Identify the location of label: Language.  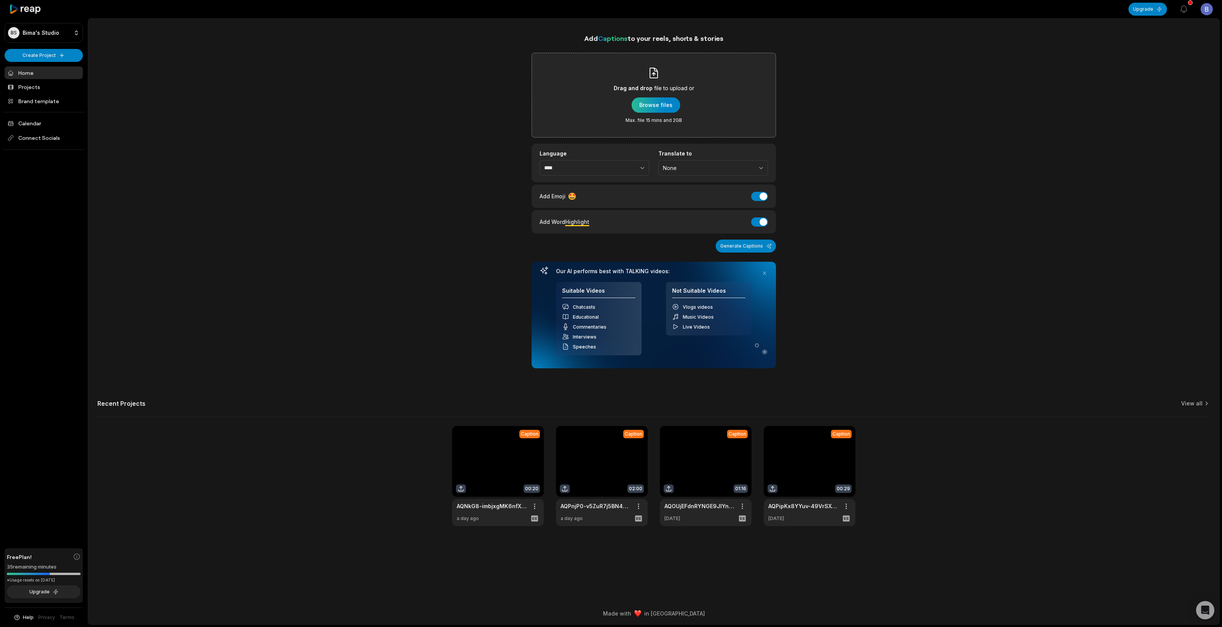
(594, 154).